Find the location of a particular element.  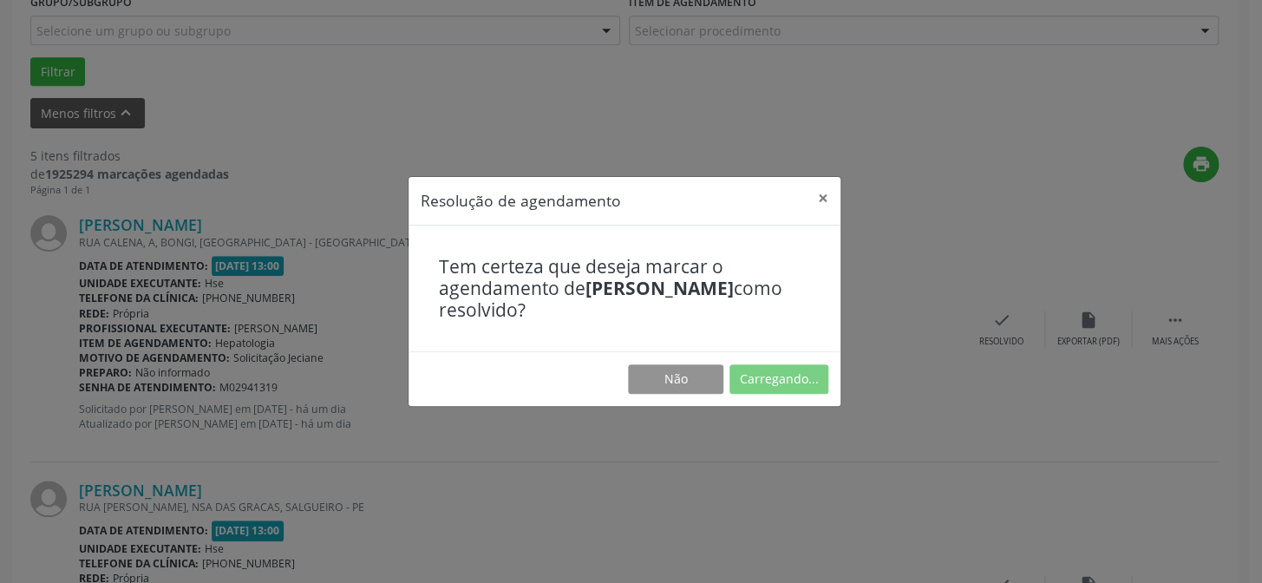

button: Carregando... is located at coordinates (779, 379).